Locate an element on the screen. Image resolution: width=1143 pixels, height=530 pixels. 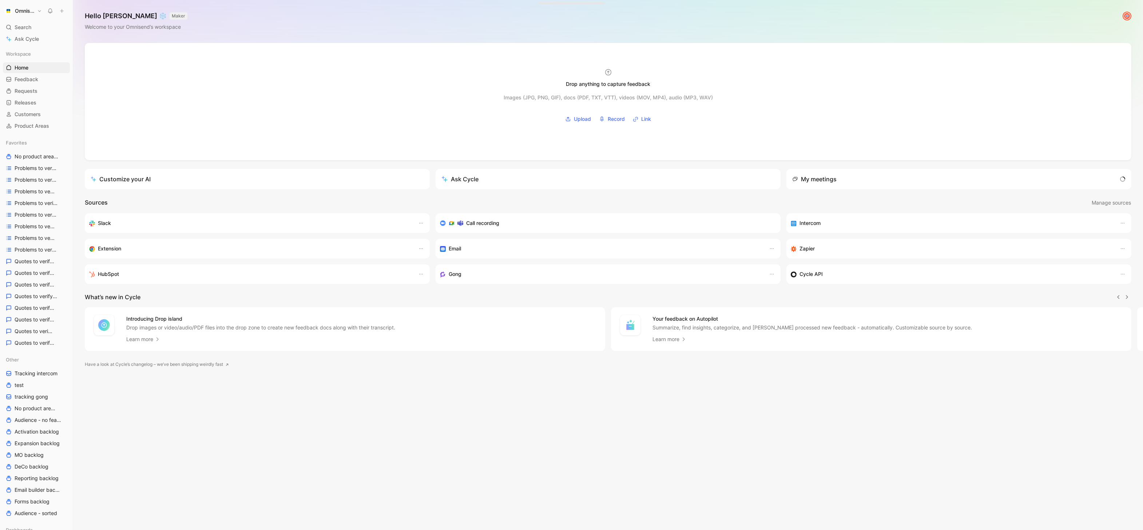
span: Quotes to verify Forms is located at coordinates (35, 320).